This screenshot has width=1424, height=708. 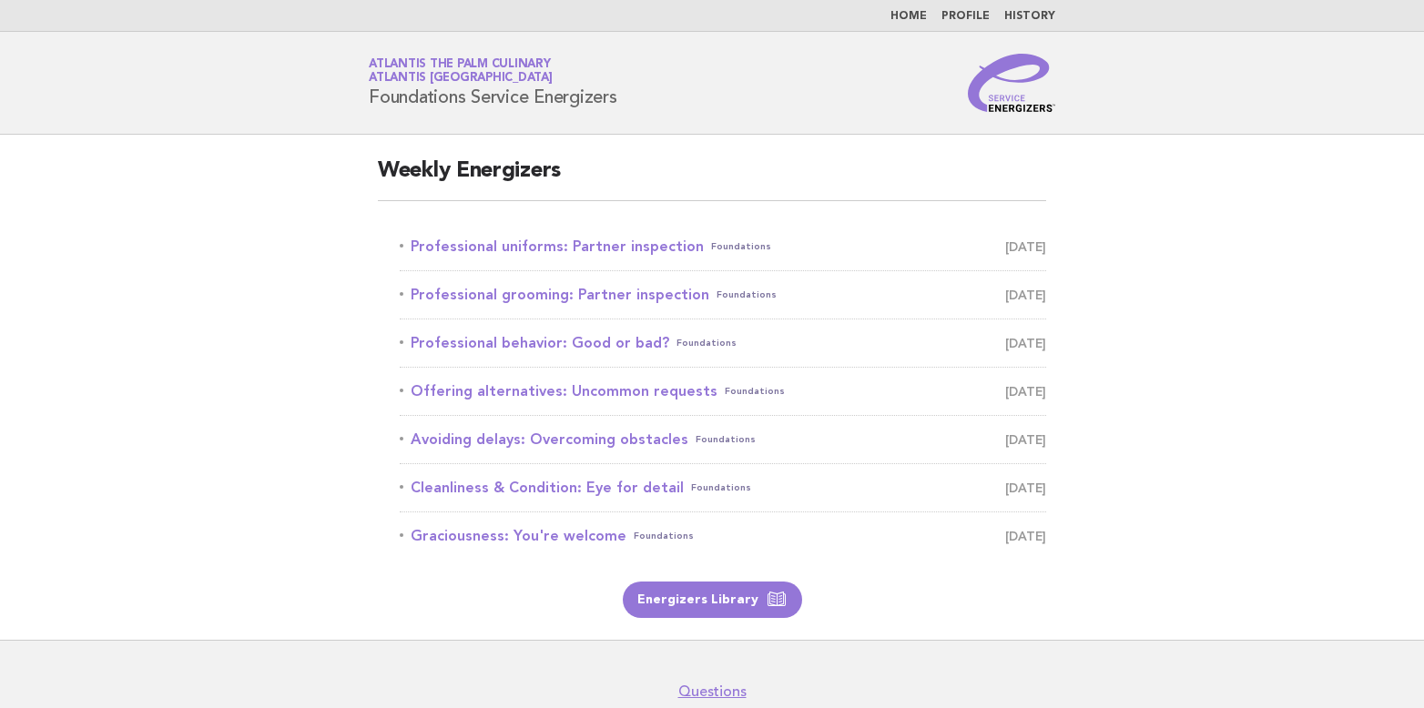 What do you see at coordinates (493, 83) in the screenshot?
I see `h1: Foundations Service Energizers` at bounding box center [493, 83].